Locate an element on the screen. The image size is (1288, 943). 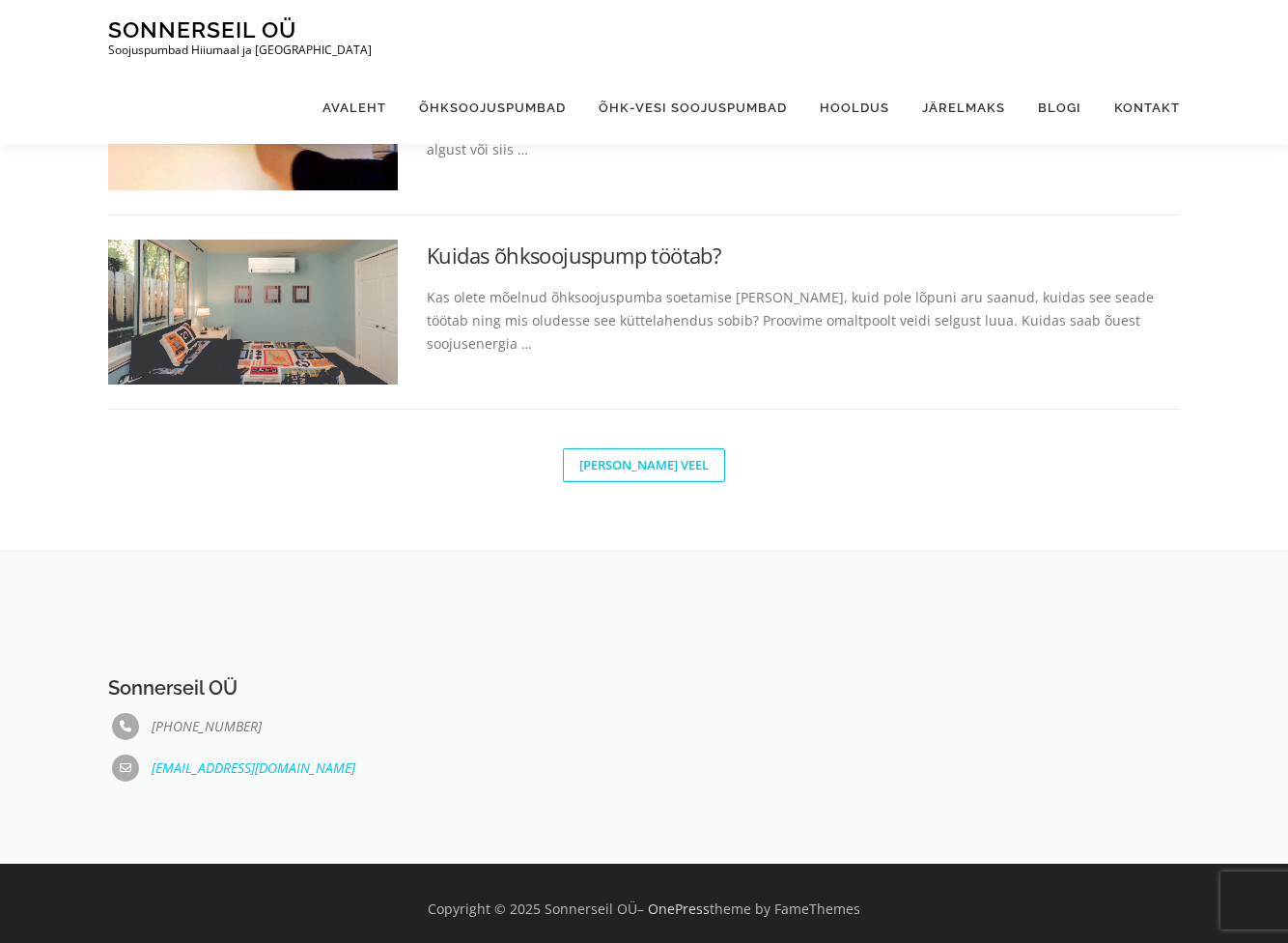
a: Kuidas õhksoojuspump töötab? is located at coordinates (574, 255).